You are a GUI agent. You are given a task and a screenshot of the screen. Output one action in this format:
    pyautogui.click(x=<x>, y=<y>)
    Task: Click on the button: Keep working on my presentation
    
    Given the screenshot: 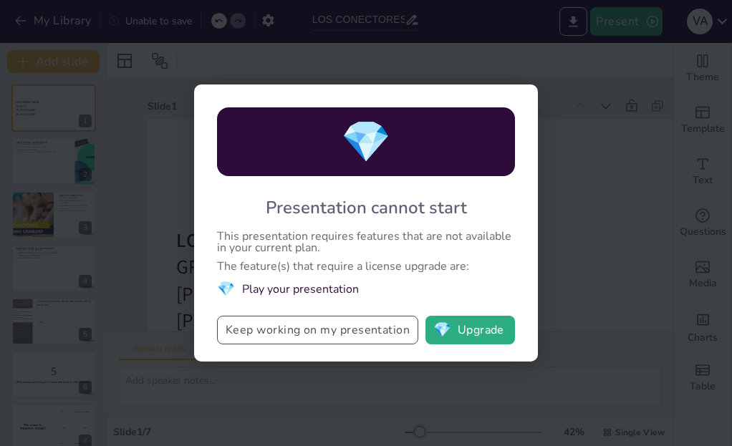 What is the action you would take?
    pyautogui.click(x=317, y=330)
    